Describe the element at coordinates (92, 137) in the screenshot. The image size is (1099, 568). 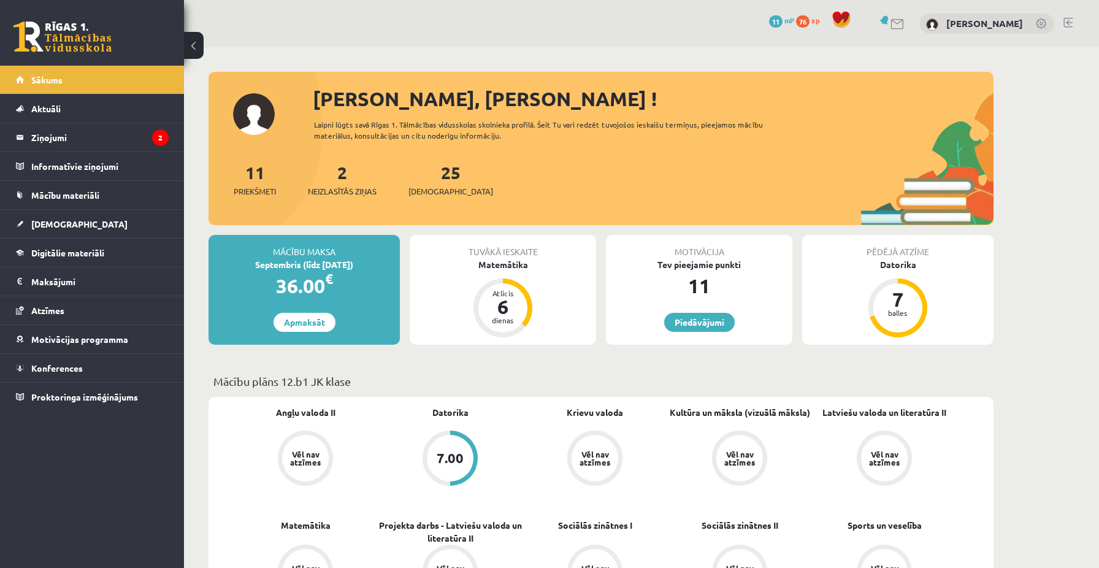
I see `a: Ziņojumi2` at that location.